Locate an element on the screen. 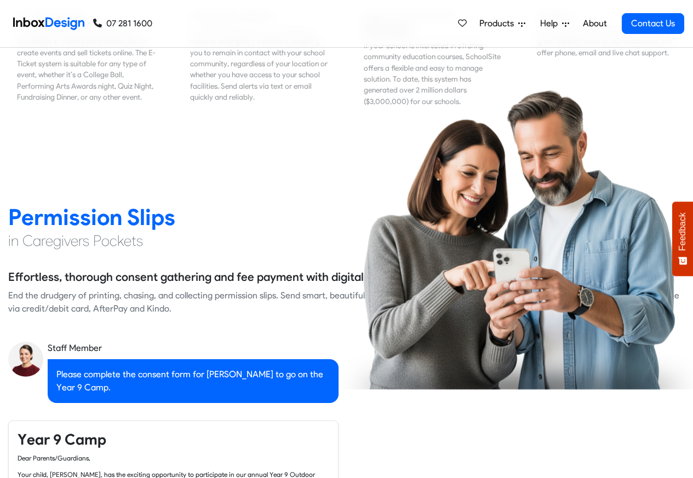  div: SchoolSite supports your school in the event of emergency situations, enabling you to remain in c... is located at coordinates (260, 64).